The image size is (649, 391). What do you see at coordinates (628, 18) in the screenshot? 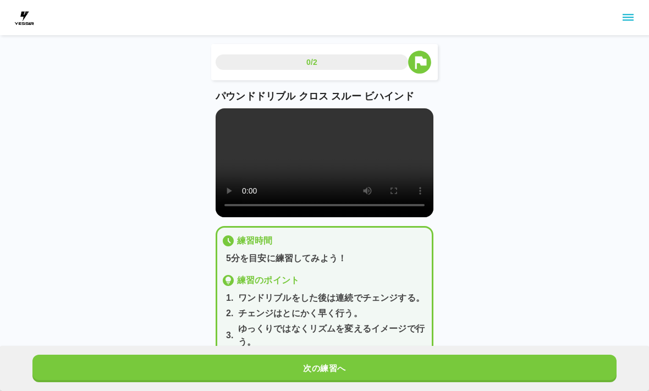
I see `button: sidemenu` at bounding box center [628, 18].